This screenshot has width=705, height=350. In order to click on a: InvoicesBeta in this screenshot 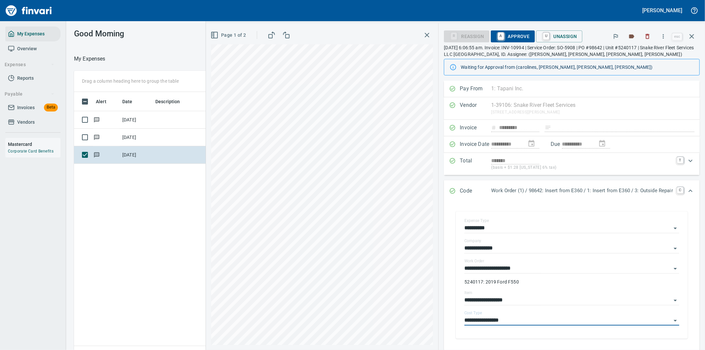, I will do `click(33, 107)`.